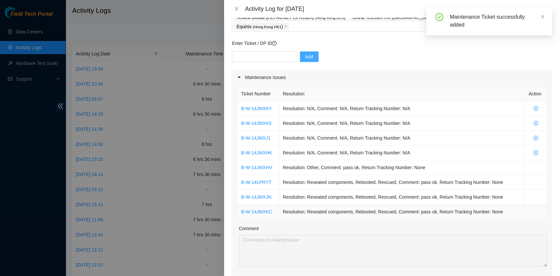  I want to click on span: question-circle, so click(275, 43).